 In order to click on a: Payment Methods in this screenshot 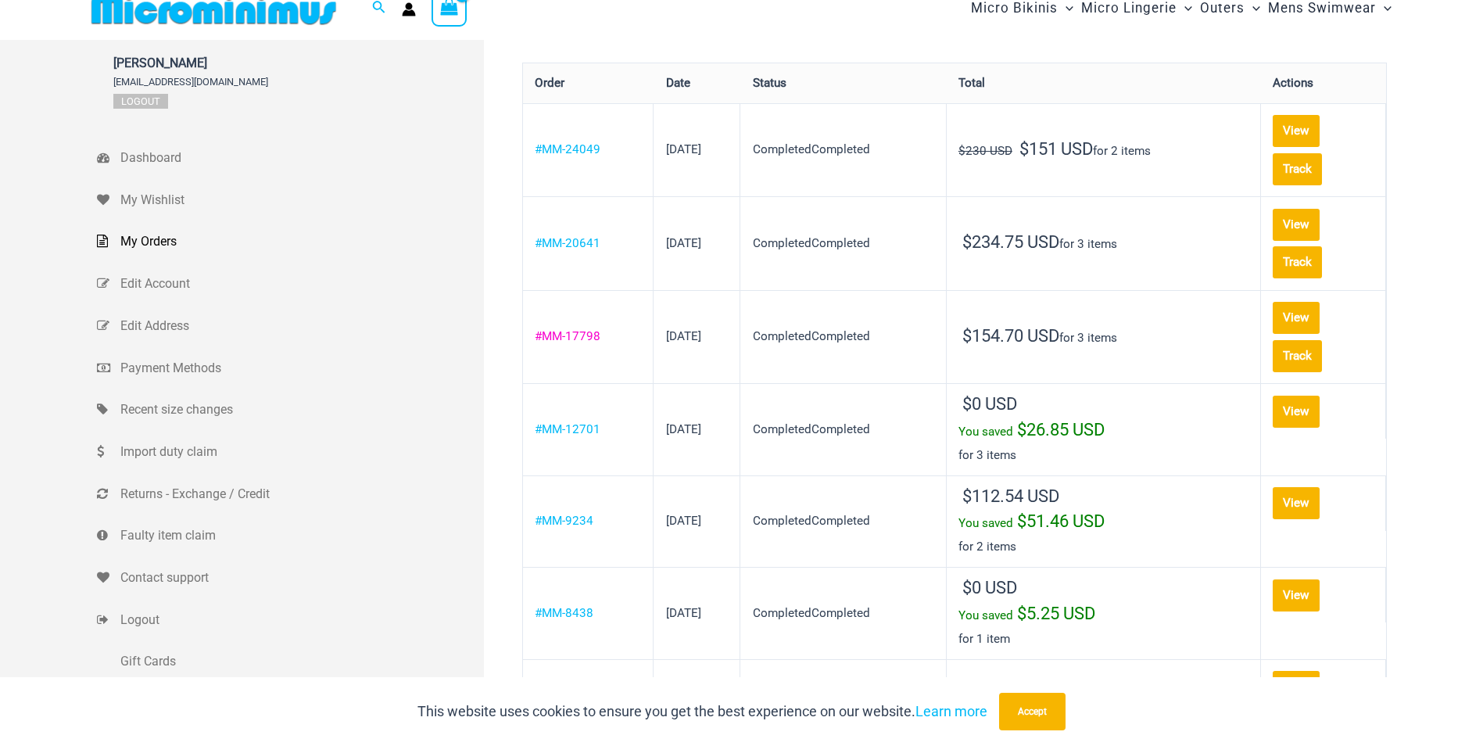, I will do `click(290, 368)`.